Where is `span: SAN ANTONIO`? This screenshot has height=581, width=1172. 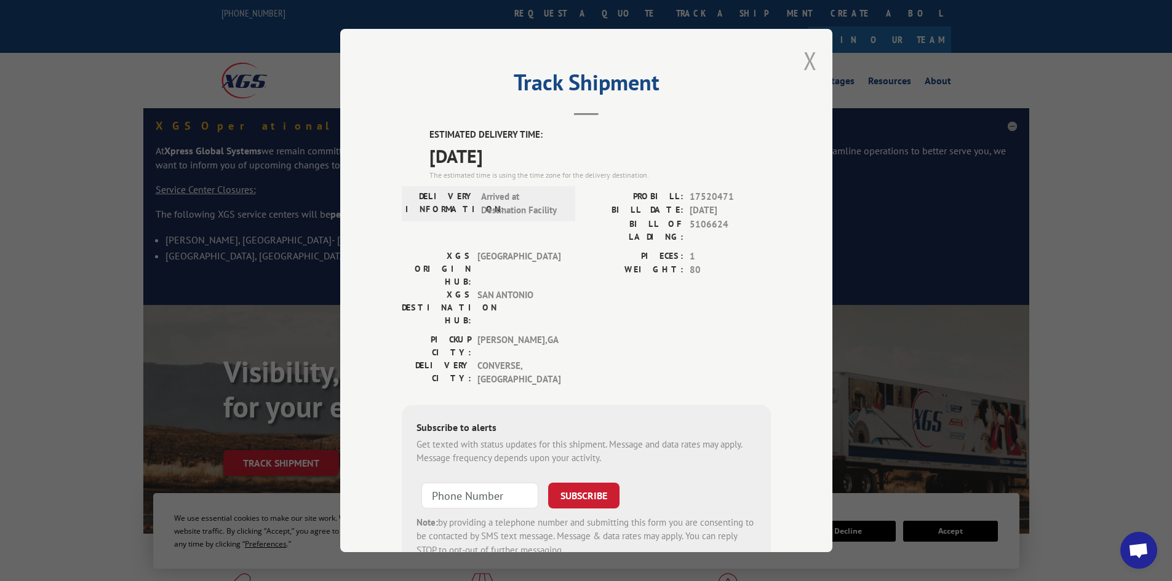
span: SAN ANTONIO is located at coordinates (519, 308).